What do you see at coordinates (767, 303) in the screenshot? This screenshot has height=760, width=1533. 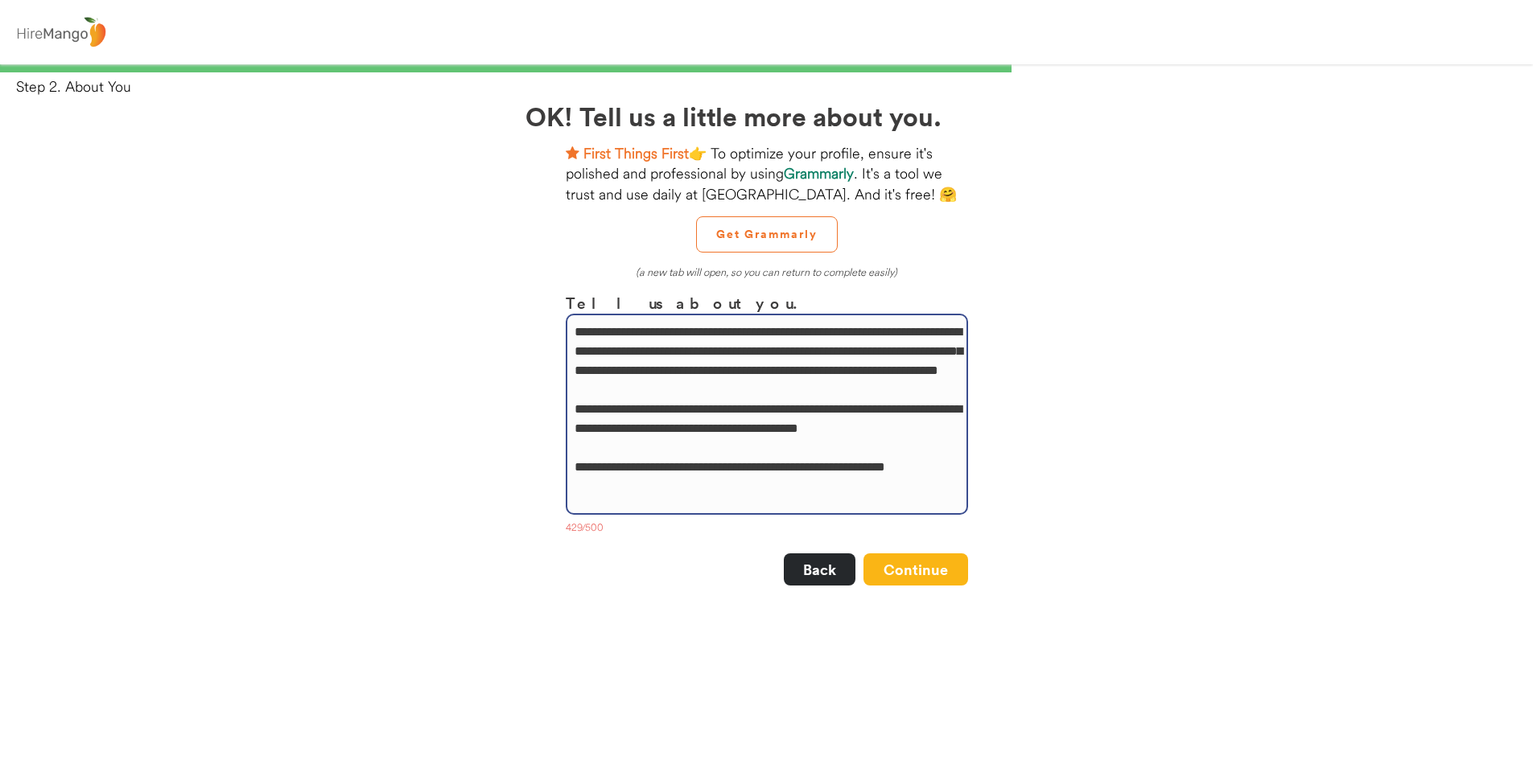 I see `h3: Tell us about you.` at bounding box center [767, 303].